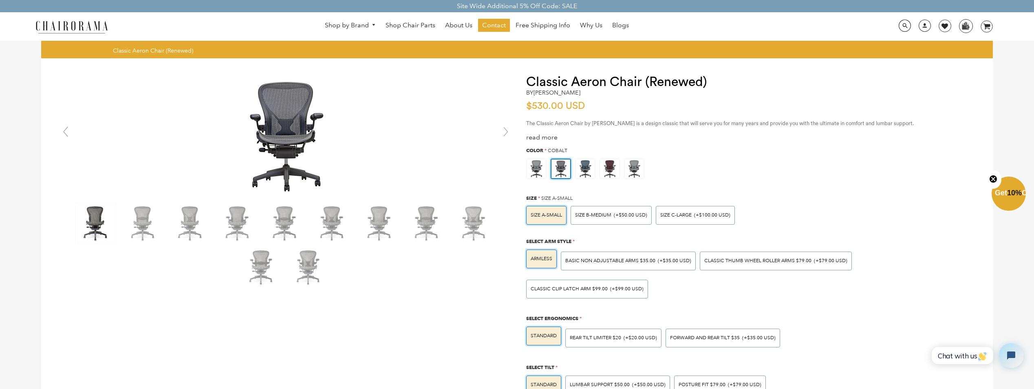 The image size is (1034, 389). Describe the element at coordinates (591, 25) in the screenshot. I see `a: Why Us` at that location.